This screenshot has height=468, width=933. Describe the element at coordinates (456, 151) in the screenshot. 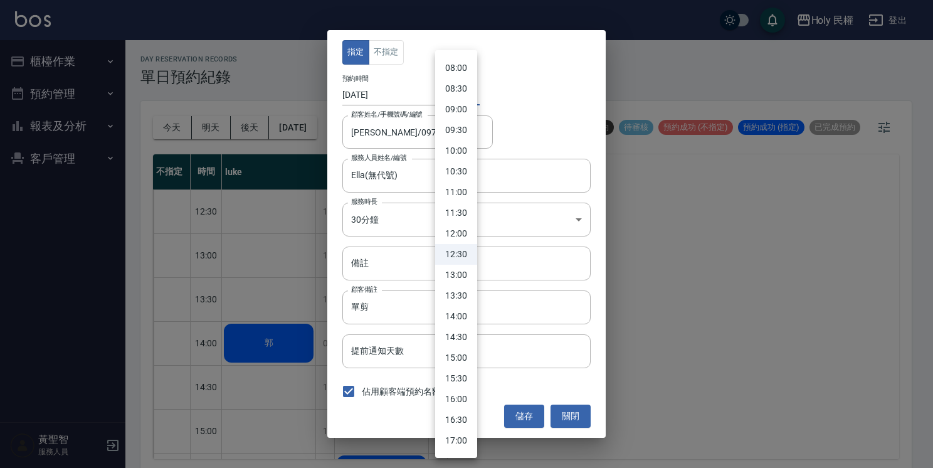

I see `li: 10:00` at that location.